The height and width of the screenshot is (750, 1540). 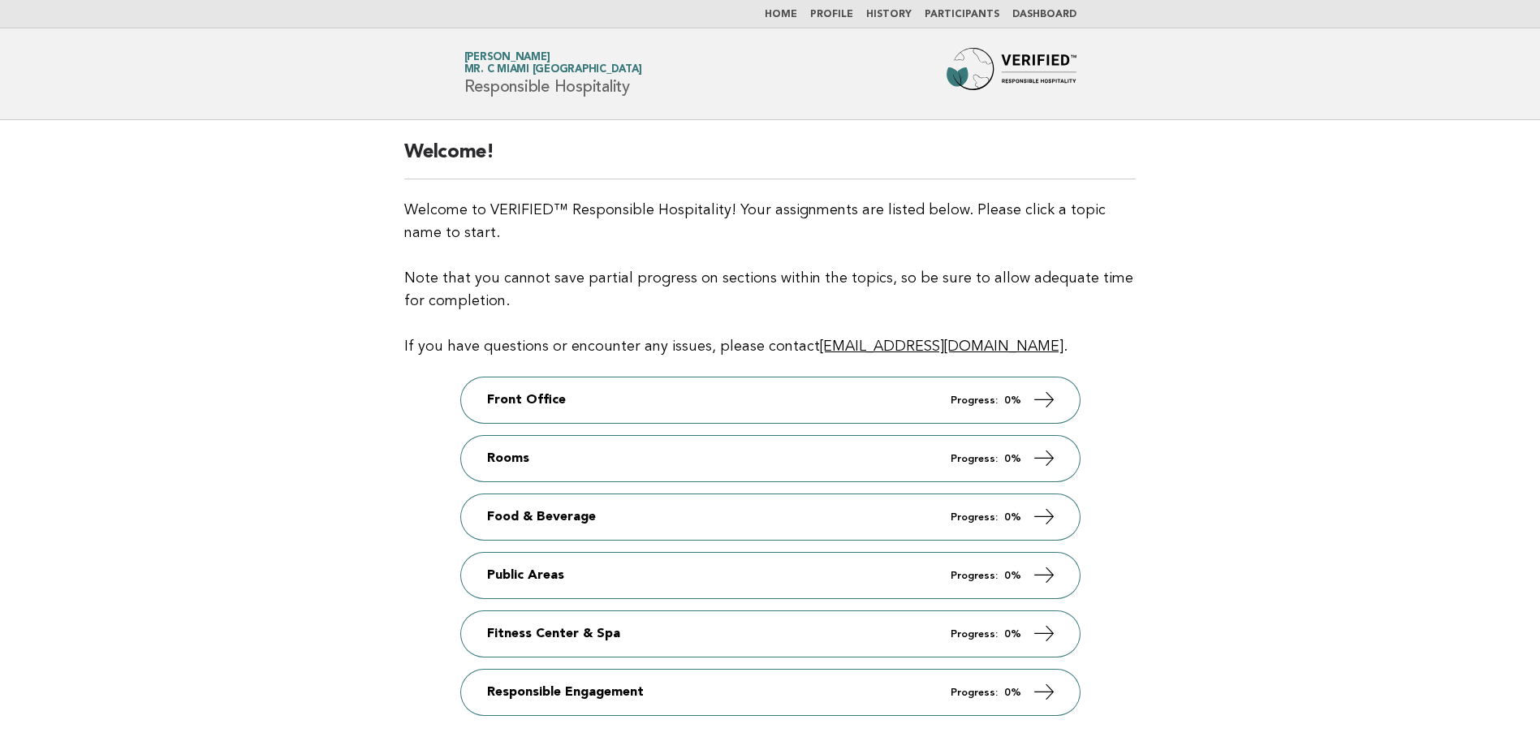 I want to click on a: Participants, so click(x=962, y=15).